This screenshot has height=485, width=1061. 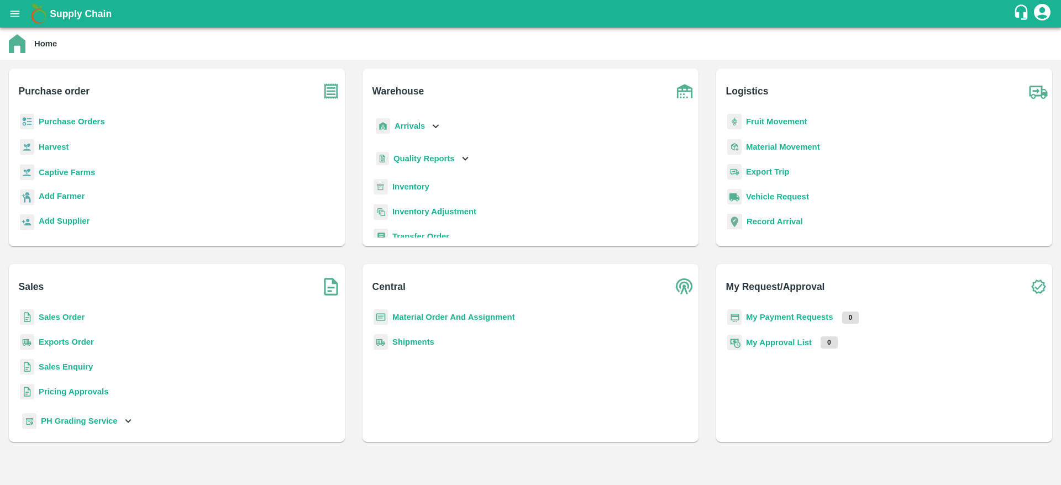 I want to click on a: Sales Order, so click(x=61, y=317).